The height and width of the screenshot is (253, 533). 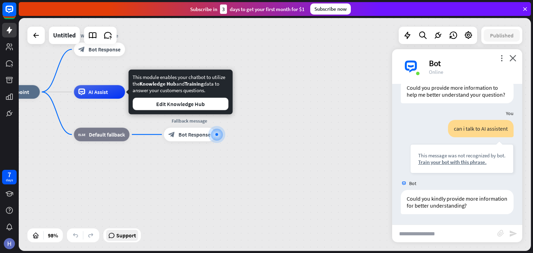 What do you see at coordinates (481, 129) in the screenshot?
I see `div: can i talk to AI assistent` at bounding box center [481, 129].